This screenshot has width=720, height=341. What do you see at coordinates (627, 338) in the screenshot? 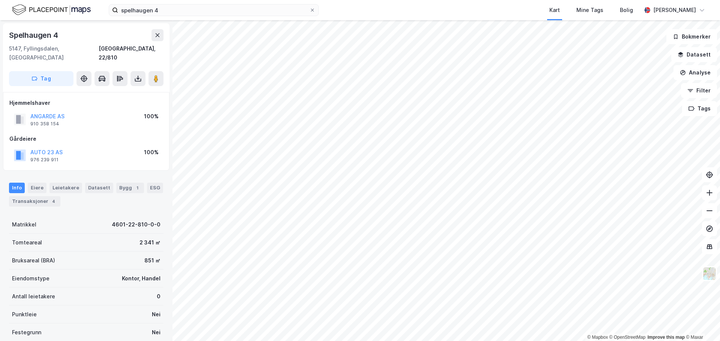
I see `a: OpenStreetMap` at bounding box center [627, 338].